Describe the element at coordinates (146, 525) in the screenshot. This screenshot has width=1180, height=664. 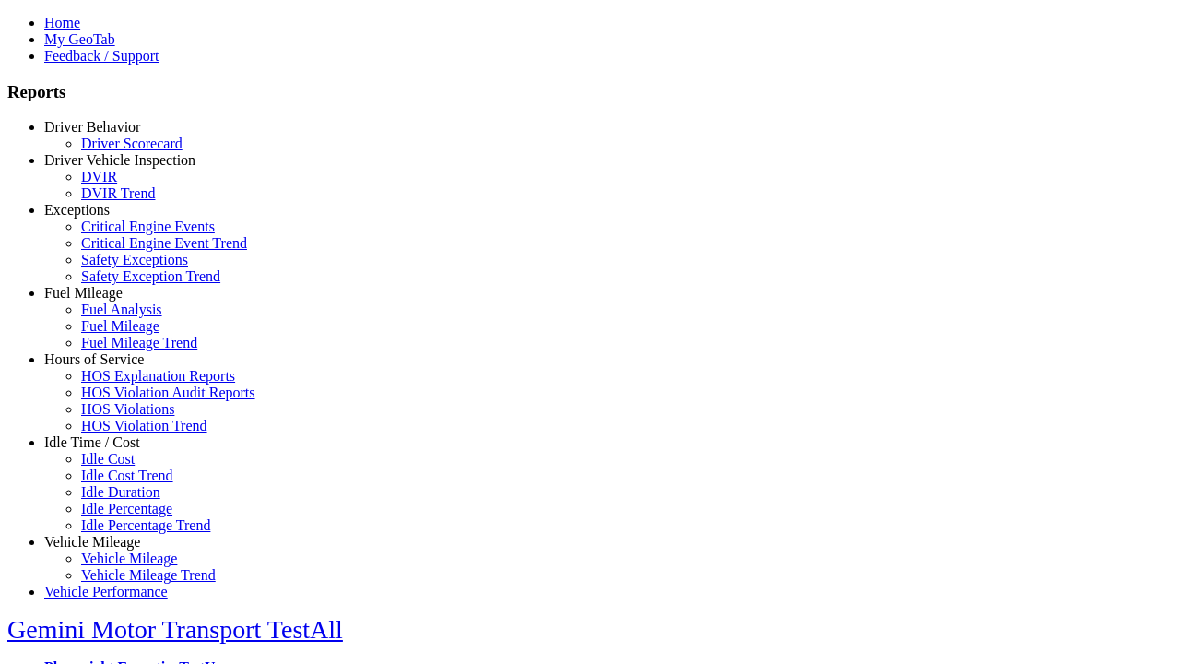
I see `a: Idle Percentage Trend` at that location.